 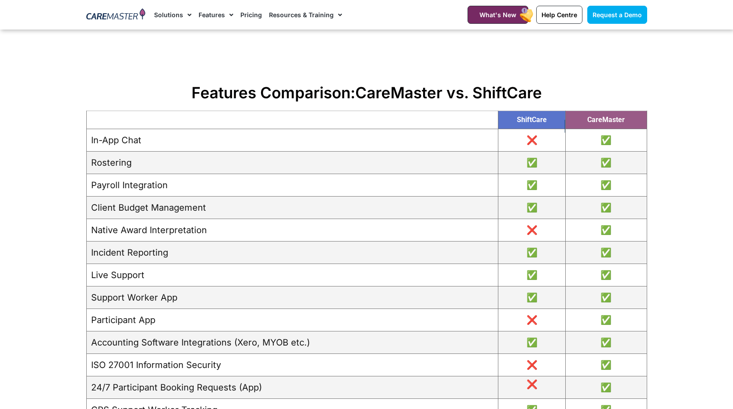 I want to click on span: What's New, so click(x=498, y=15).